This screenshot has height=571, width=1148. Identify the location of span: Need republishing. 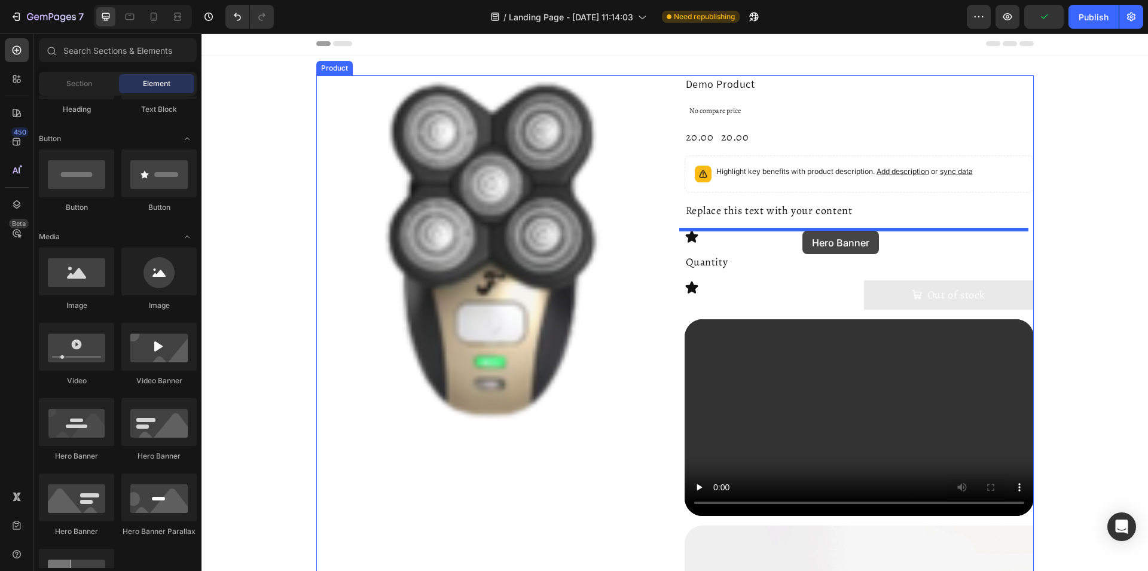
(704, 17).